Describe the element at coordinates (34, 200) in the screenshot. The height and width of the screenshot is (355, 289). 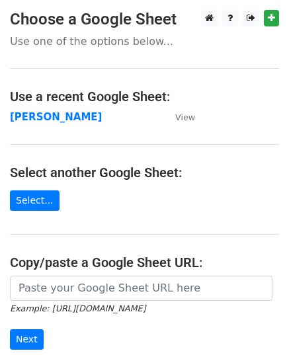
I see `a: Select...` at that location.